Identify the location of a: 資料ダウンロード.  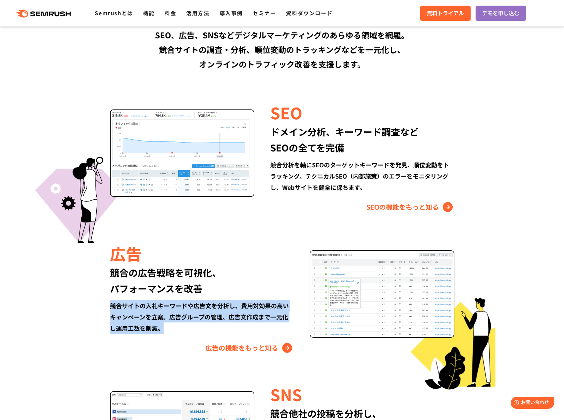
(309, 13).